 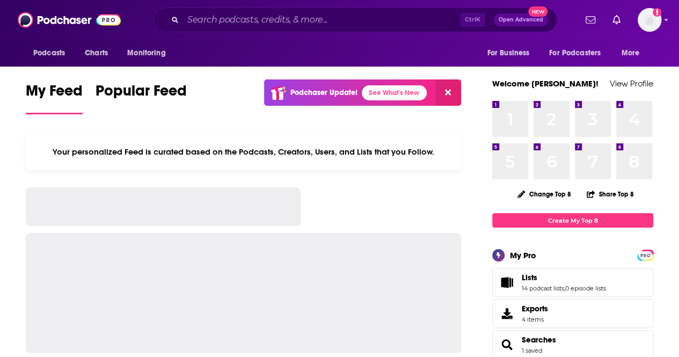 What do you see at coordinates (631, 53) in the screenshot?
I see `span: More` at bounding box center [631, 53].